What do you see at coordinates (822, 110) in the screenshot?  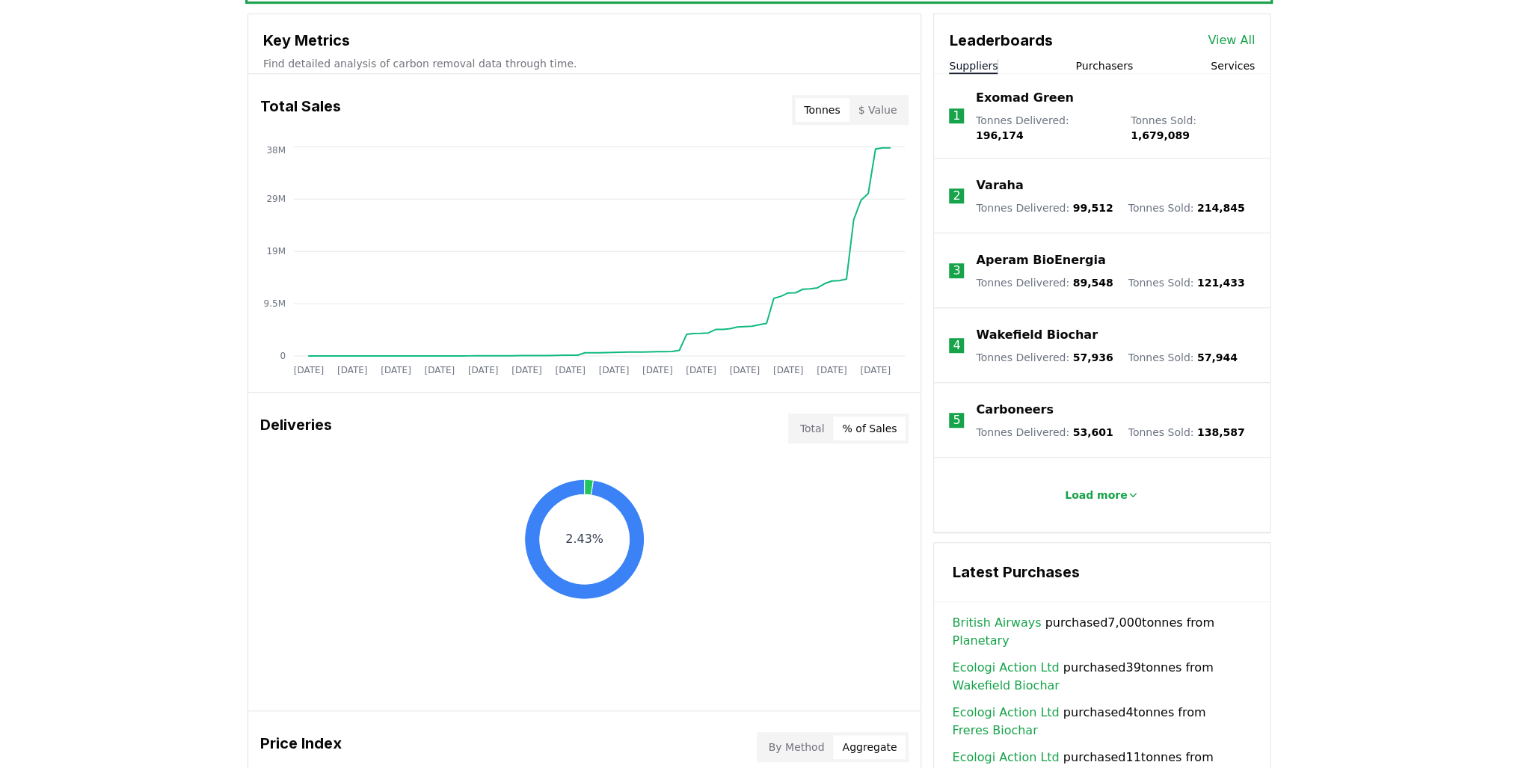 I see `button: Tonnes` at bounding box center [822, 110].